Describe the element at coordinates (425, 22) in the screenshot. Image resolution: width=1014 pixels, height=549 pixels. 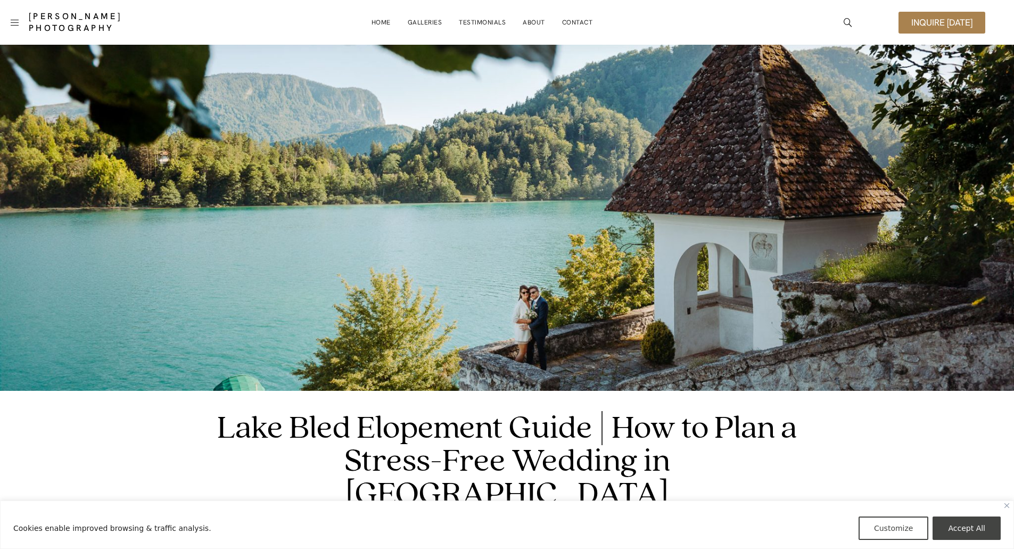
I see `a: Galleries` at that location.